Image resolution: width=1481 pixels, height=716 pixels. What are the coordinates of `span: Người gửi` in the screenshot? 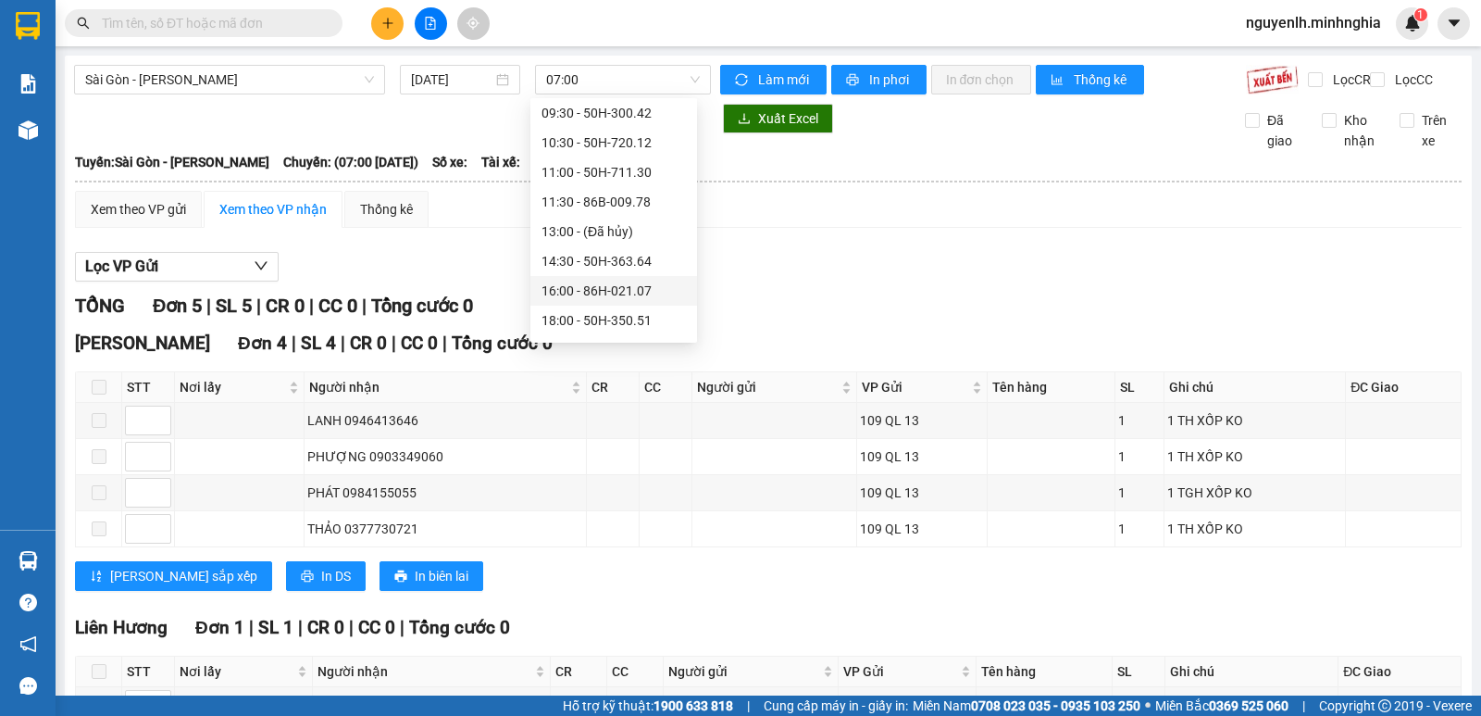 It's located at (768, 387).